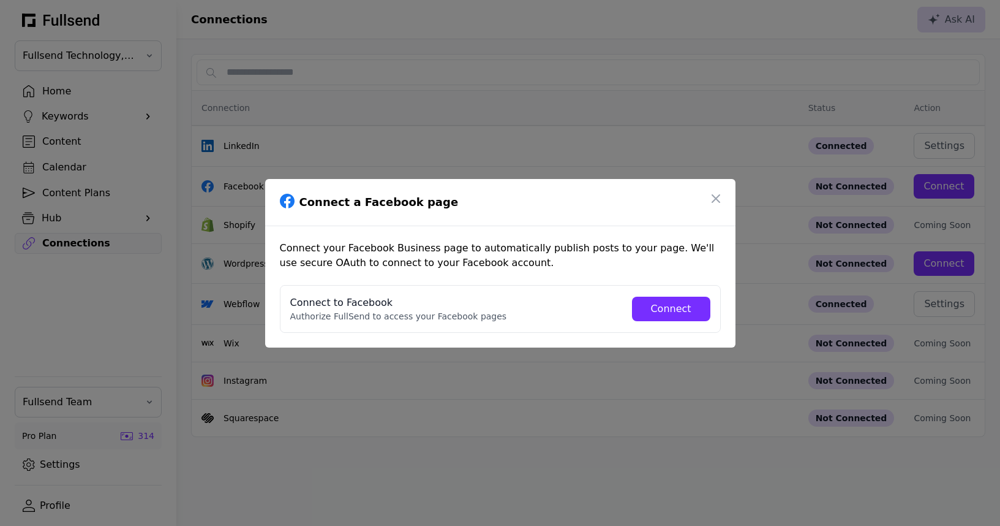  I want to click on h4: Connect to Facebook, so click(399, 303).